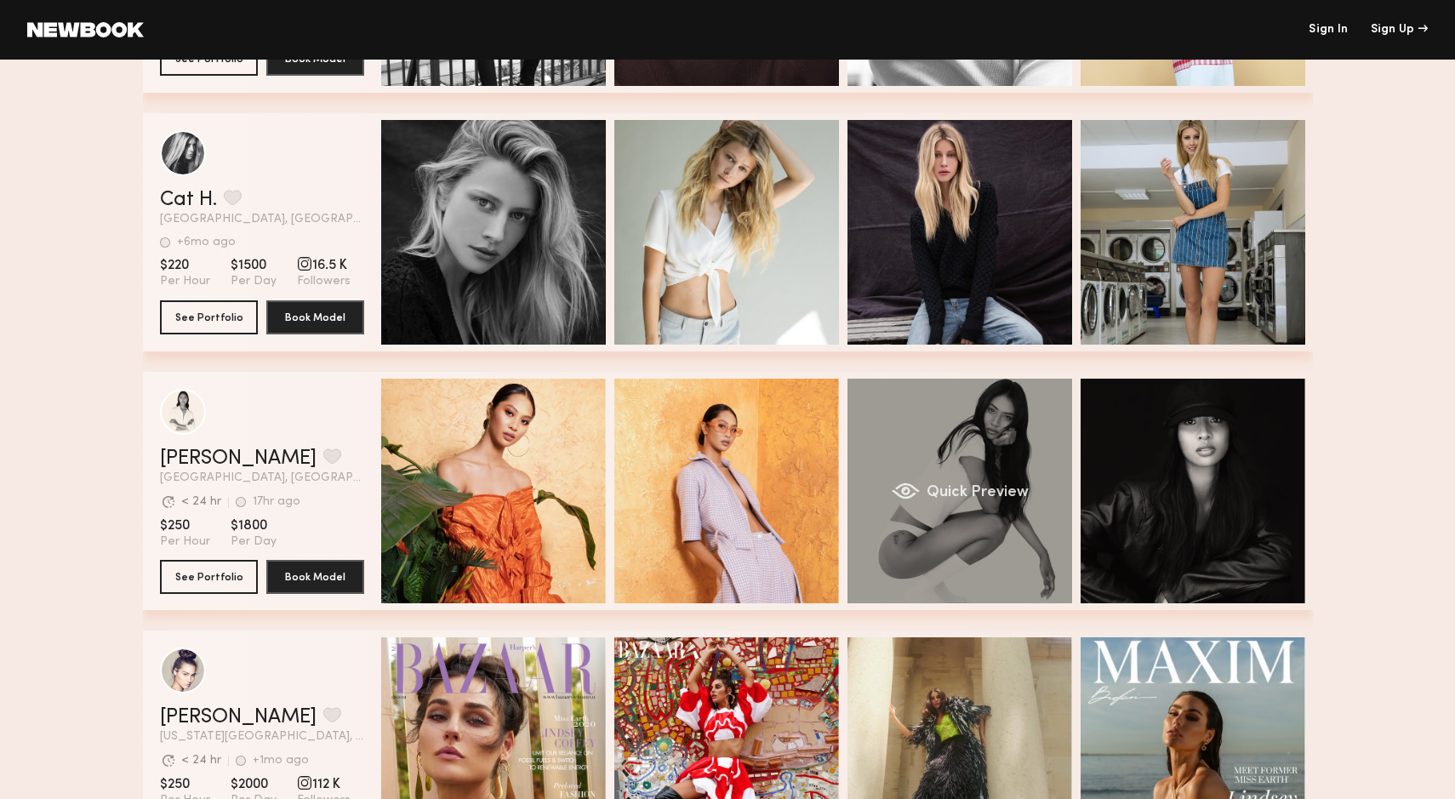 The image size is (1455, 799). I want to click on span: $220, so click(185, 265).